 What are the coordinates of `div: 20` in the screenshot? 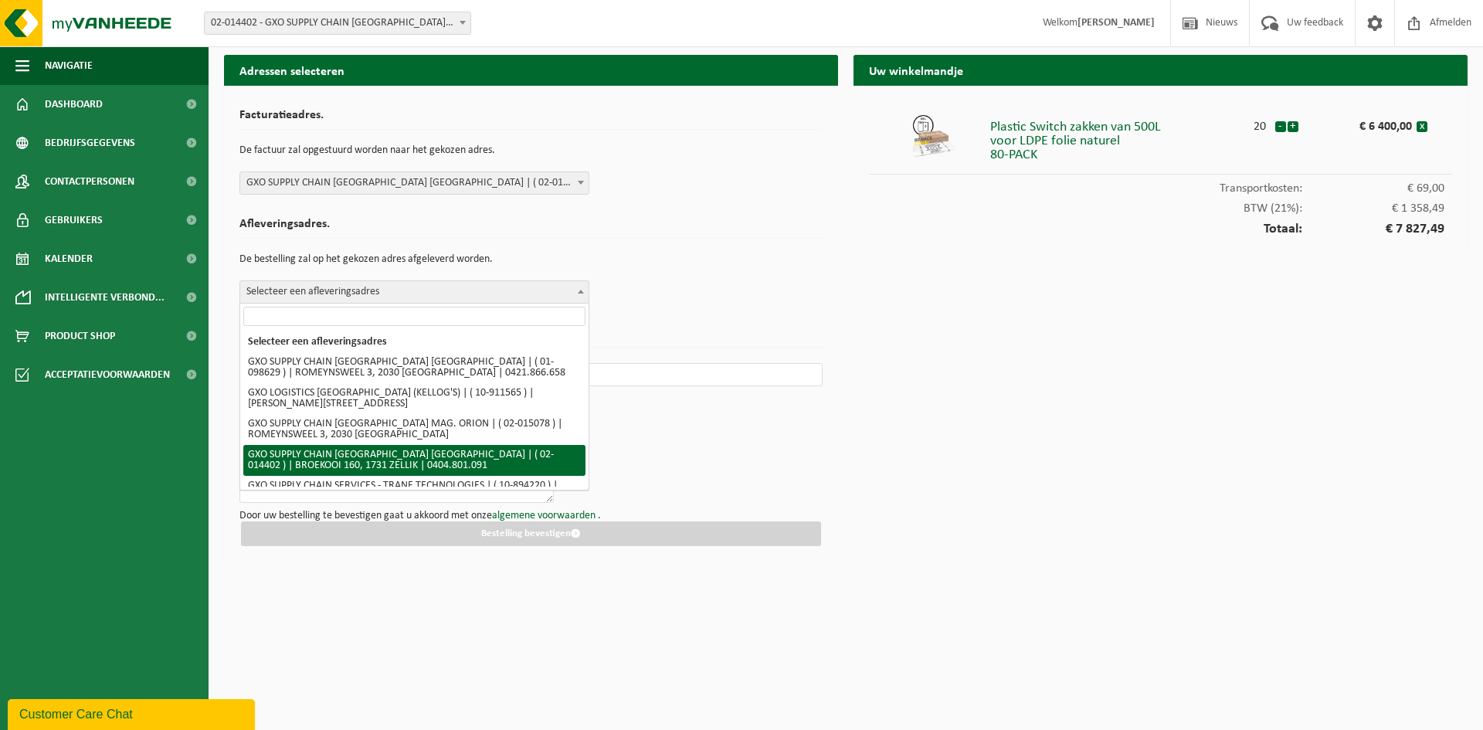 It's located at (1259, 123).